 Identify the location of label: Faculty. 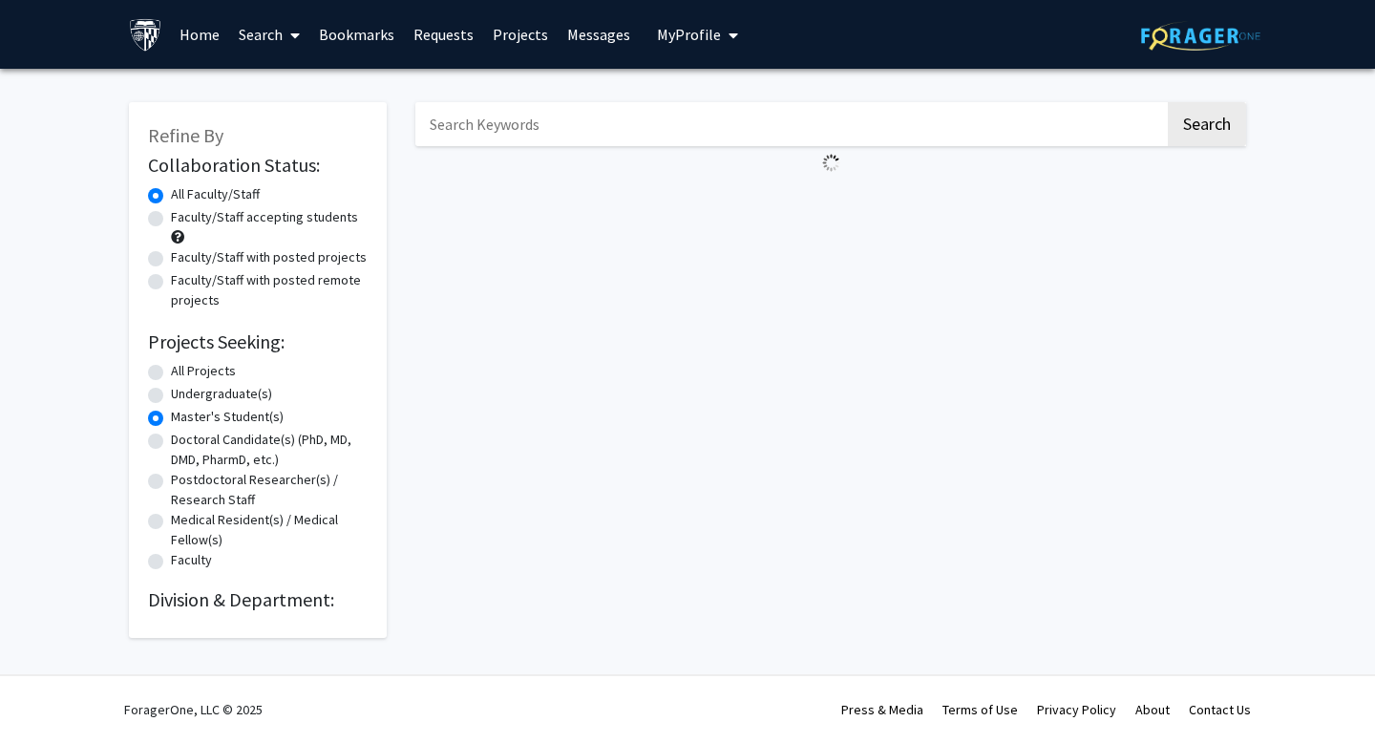
(191, 559).